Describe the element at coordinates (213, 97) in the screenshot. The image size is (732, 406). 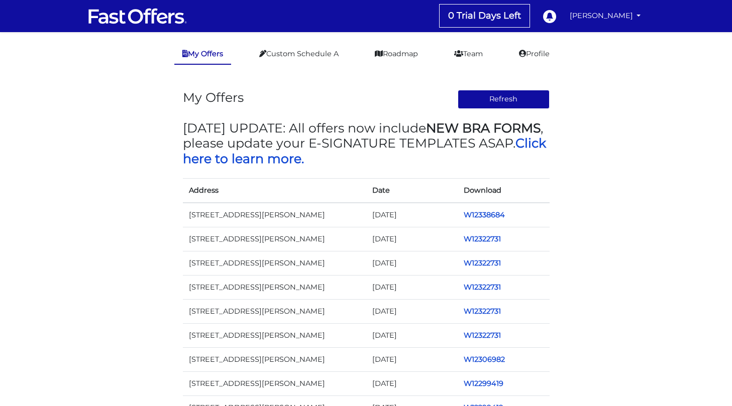
I see `h3: My Offers` at that location.